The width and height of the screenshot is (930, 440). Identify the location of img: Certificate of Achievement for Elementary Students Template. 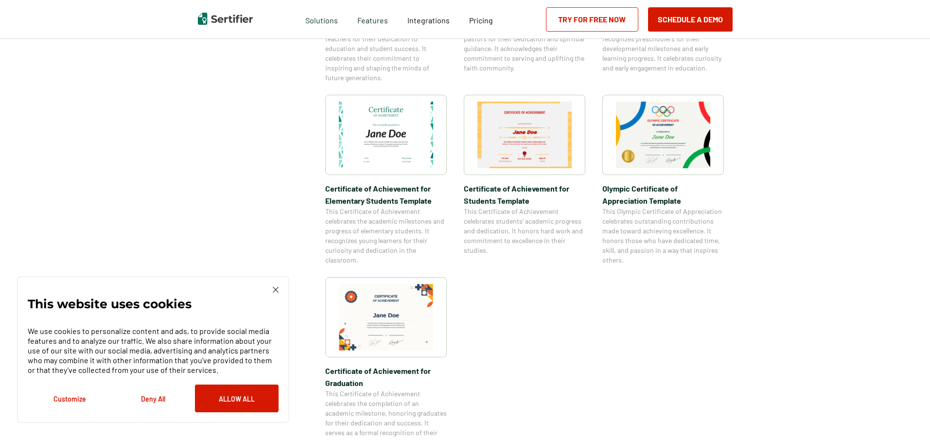
(386, 135).